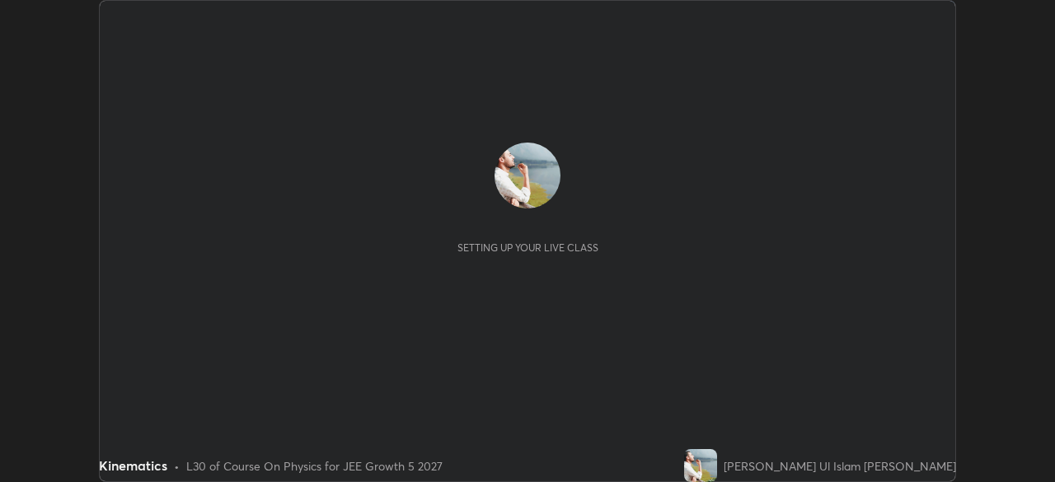 The height and width of the screenshot is (482, 1055). I want to click on div: Setting up your live class, so click(527, 247).